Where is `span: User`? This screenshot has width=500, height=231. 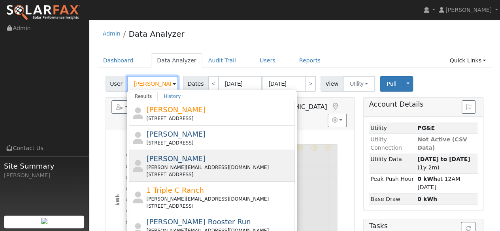
span: User is located at coordinates (116, 84).